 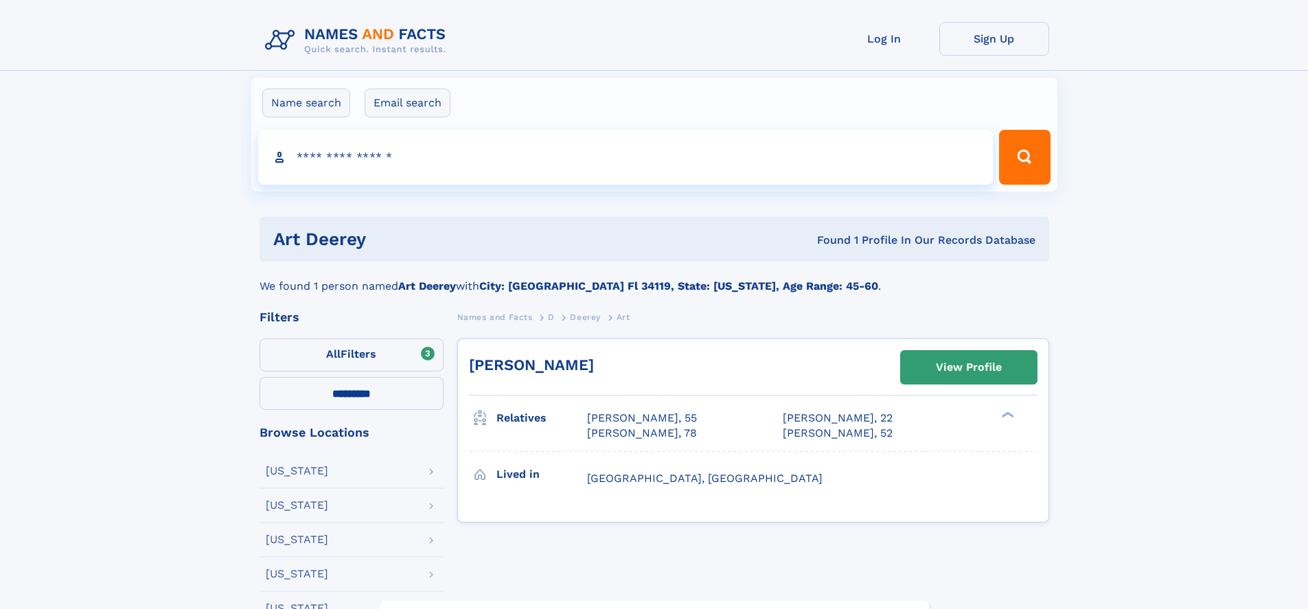 I want to click on label: Filters, so click(x=352, y=355).